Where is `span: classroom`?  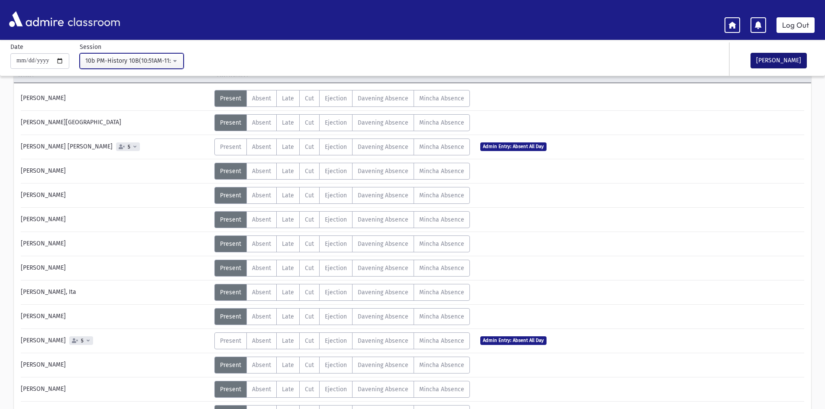
span: classroom is located at coordinates (93, 19).